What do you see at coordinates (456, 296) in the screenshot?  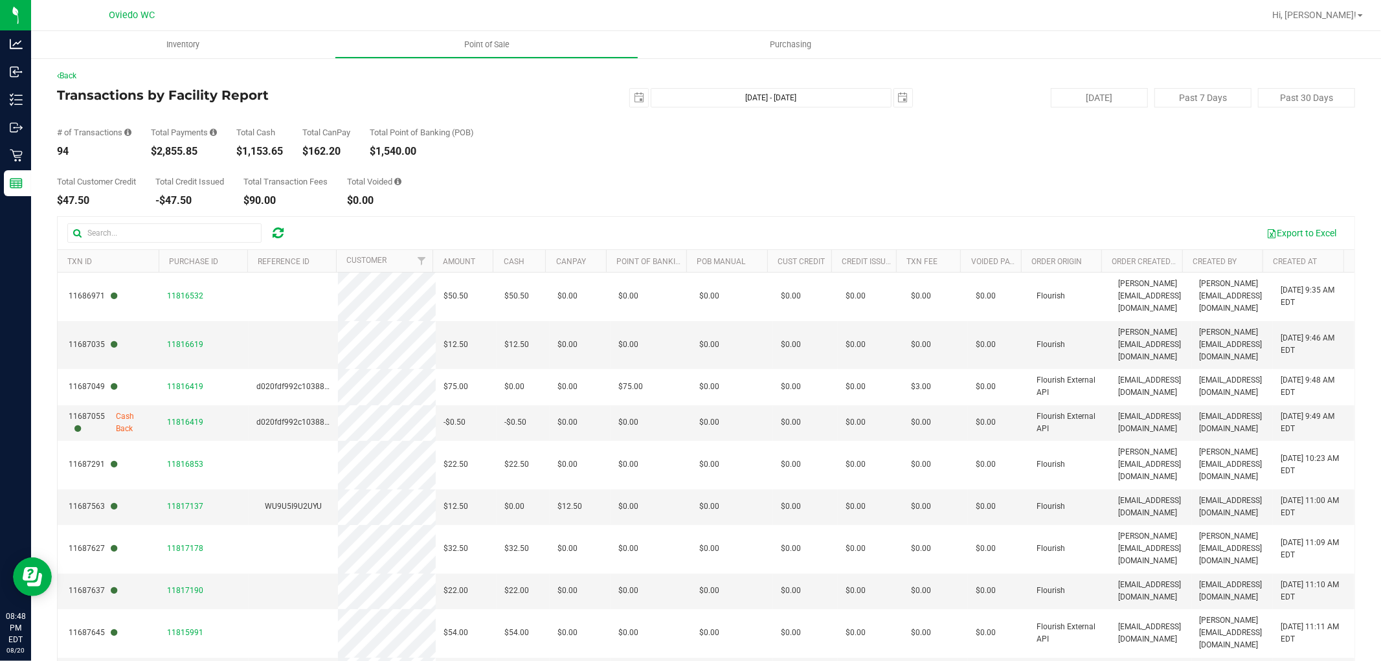 I see `span: $50.50` at bounding box center [456, 296].